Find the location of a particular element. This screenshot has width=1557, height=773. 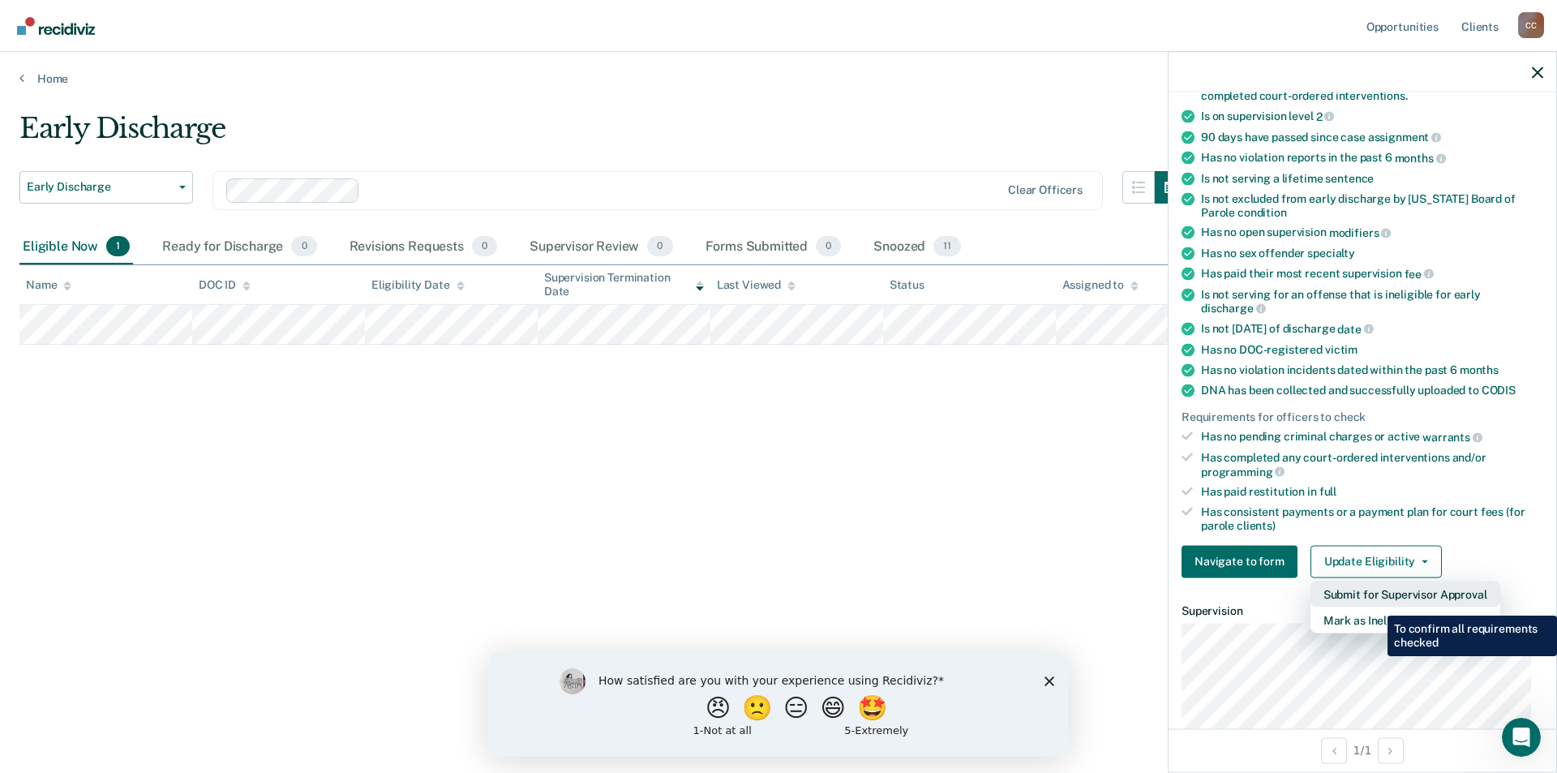

div: 1 - Not at all is located at coordinates (187, 78).